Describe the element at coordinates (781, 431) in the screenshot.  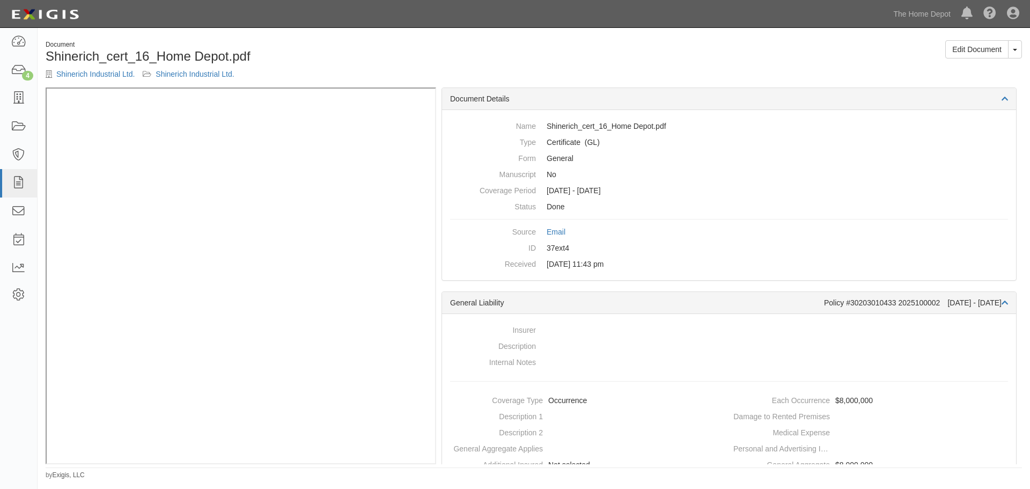
I see `dt: Medical Expense` at that location.